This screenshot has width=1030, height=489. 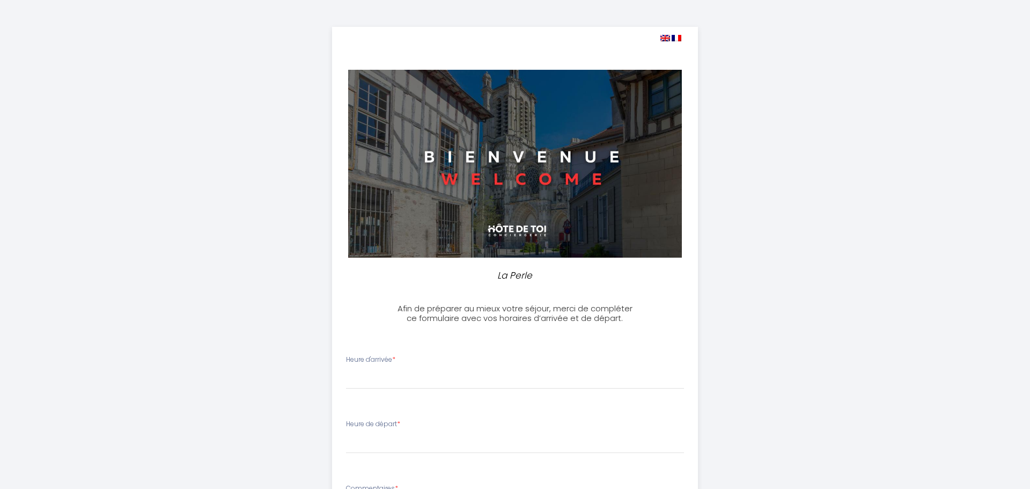 I want to click on label: Heure de départ, so click(x=373, y=424).